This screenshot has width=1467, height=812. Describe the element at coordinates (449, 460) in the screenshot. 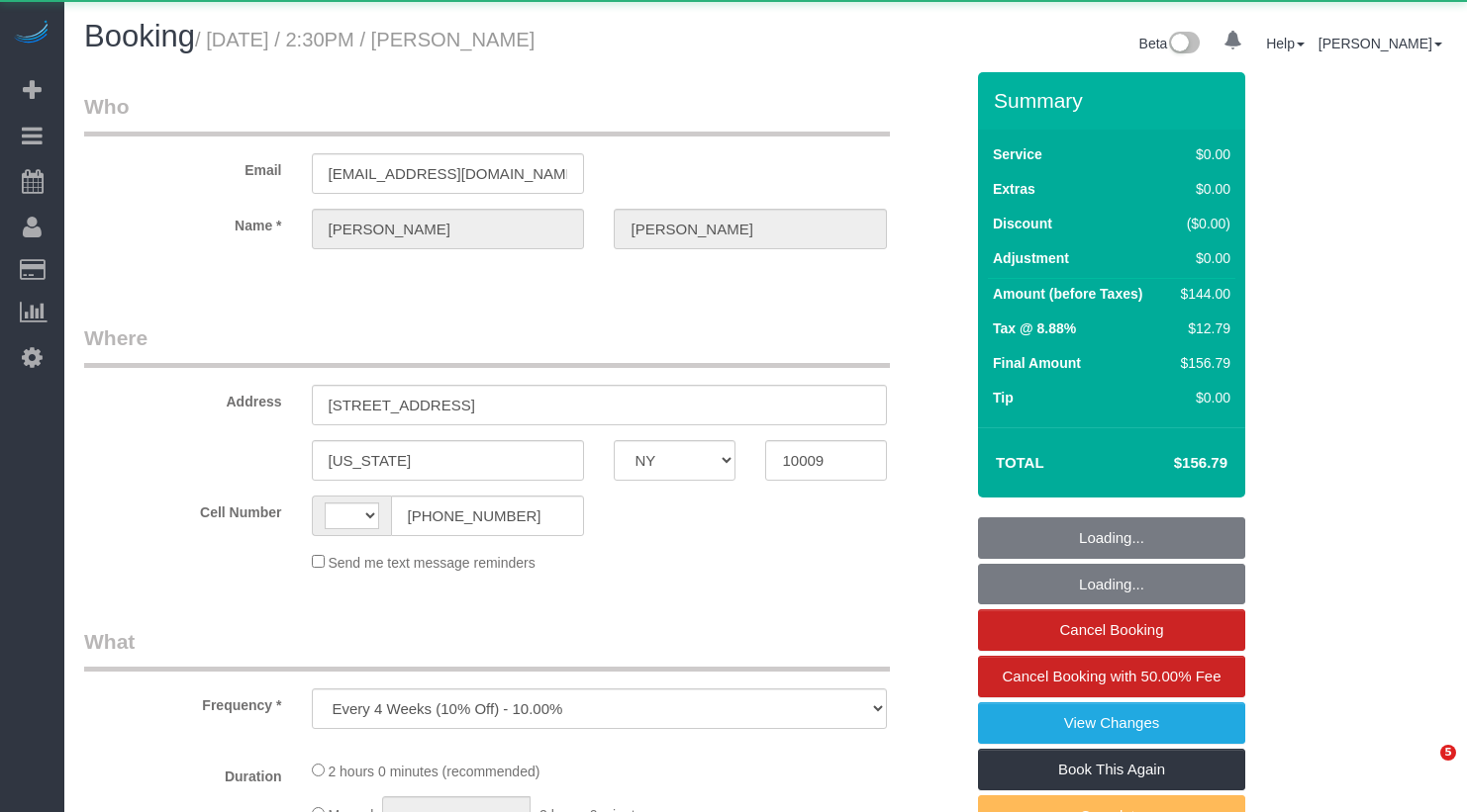

I see `input: City` at that location.